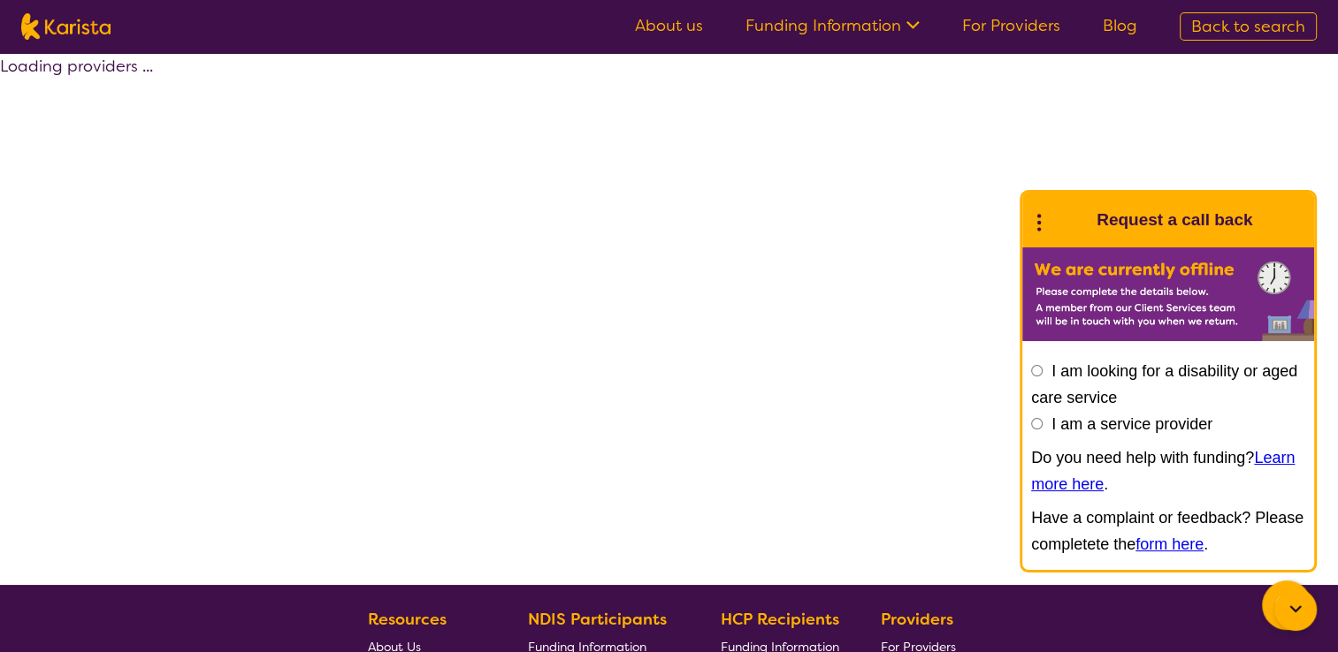 This screenshot has width=1338, height=652. What do you see at coordinates (1132, 424) in the screenshot?
I see `label: I am a service provider` at bounding box center [1132, 424].